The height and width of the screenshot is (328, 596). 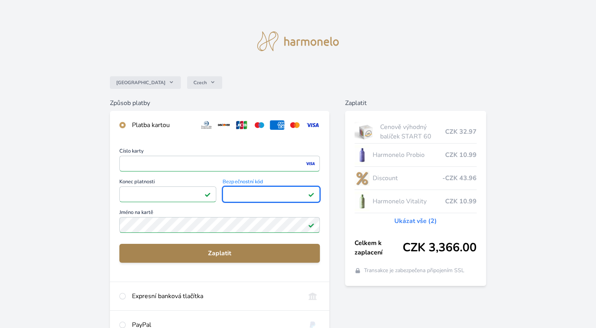 I want to click on img: CLEAN_PROBIO_se_stinem_x-lo.jpg, so click(x=362, y=155).